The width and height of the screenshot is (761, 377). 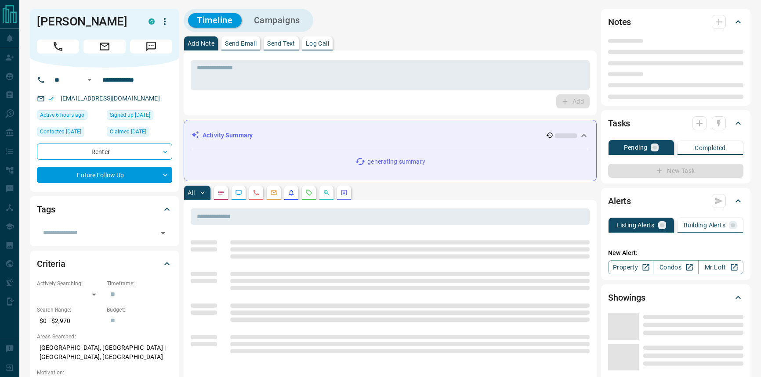 What do you see at coordinates (58, 47) in the screenshot?
I see `span: Call` at bounding box center [58, 47].